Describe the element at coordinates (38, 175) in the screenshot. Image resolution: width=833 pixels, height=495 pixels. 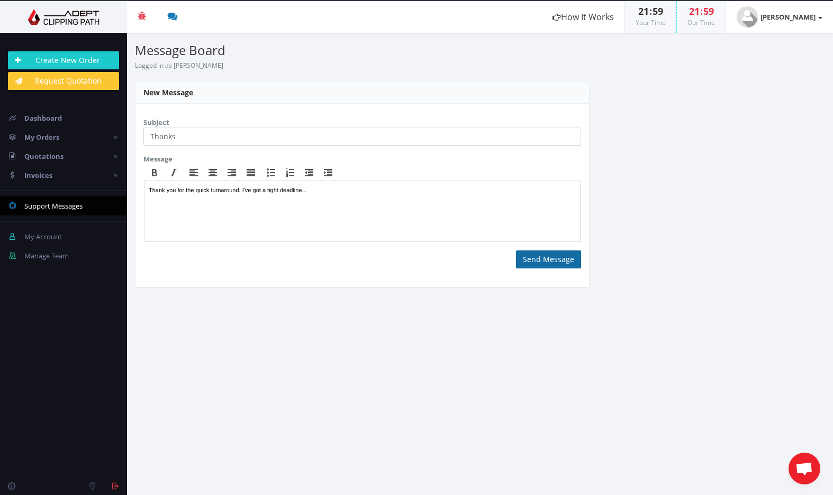
I see `span: Invoices` at that location.